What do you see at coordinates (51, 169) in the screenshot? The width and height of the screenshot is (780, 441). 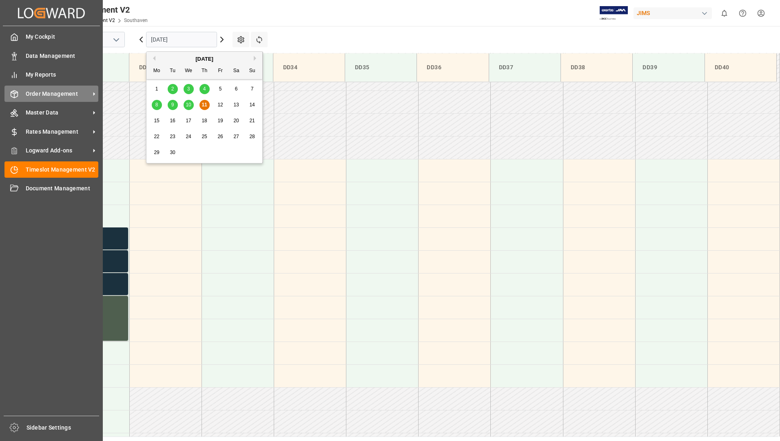 I see `a: Timeslot Management V2` at bounding box center [51, 169].